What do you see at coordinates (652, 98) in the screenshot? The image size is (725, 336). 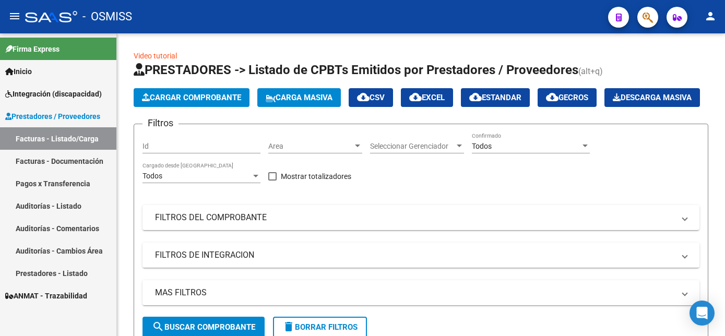 I see `span: Descarga Masiva` at bounding box center [652, 98].